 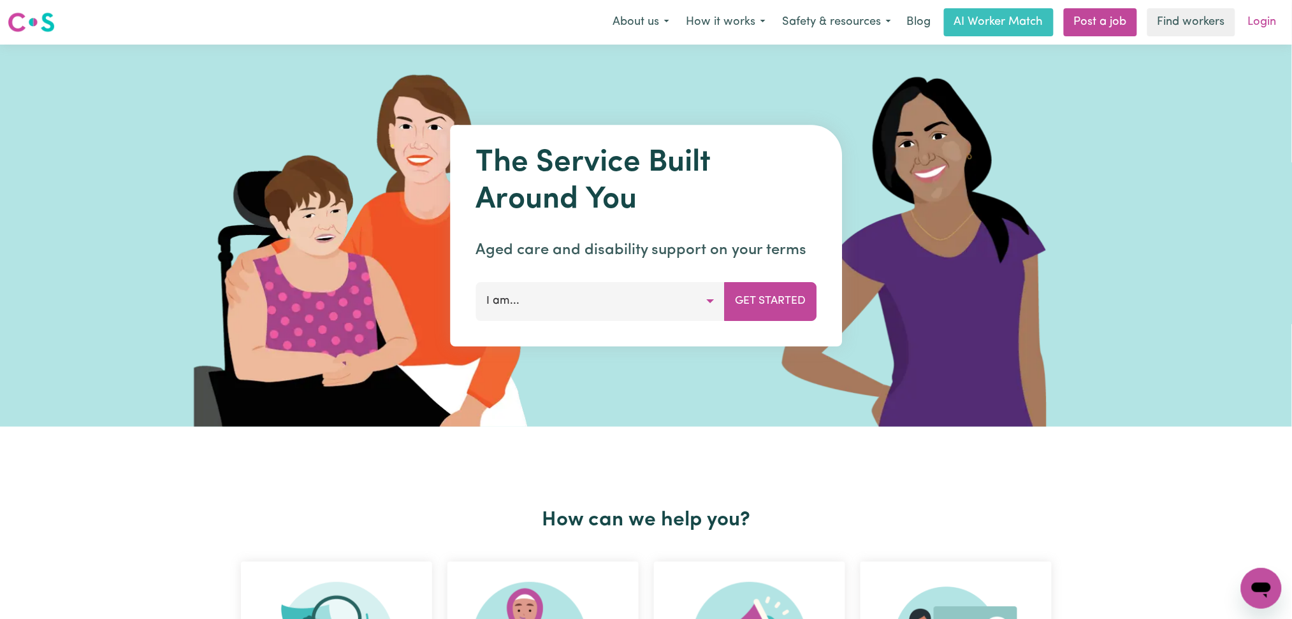 I want to click on a: Login, so click(x=1262, y=22).